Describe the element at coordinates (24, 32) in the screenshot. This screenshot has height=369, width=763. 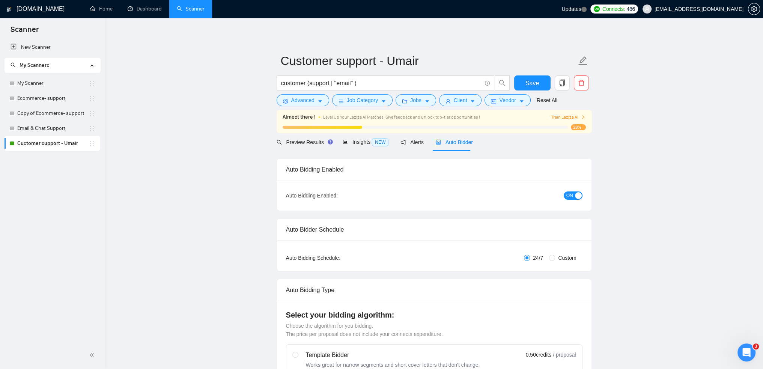
I see `span: Scanner` at that location.